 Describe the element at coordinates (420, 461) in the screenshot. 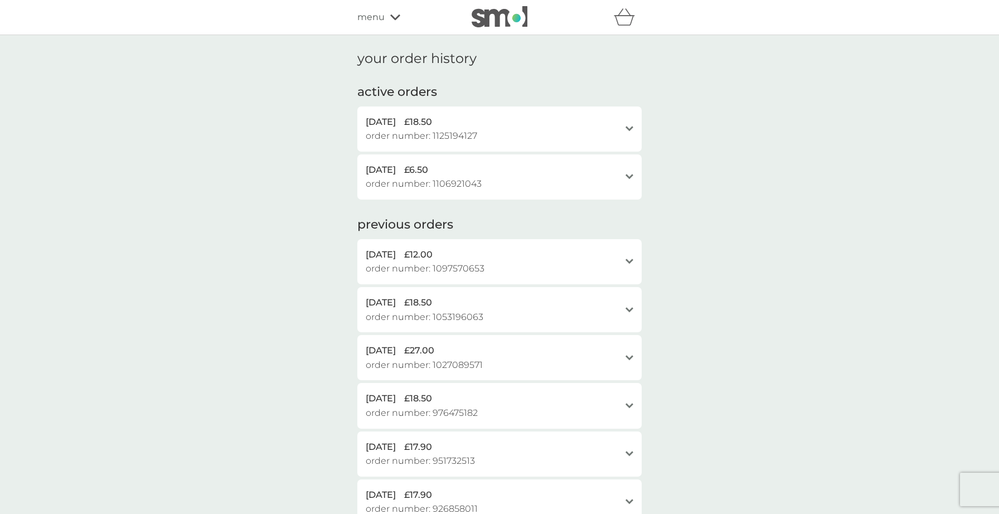

I see `span: order number: 951732513` at that location.